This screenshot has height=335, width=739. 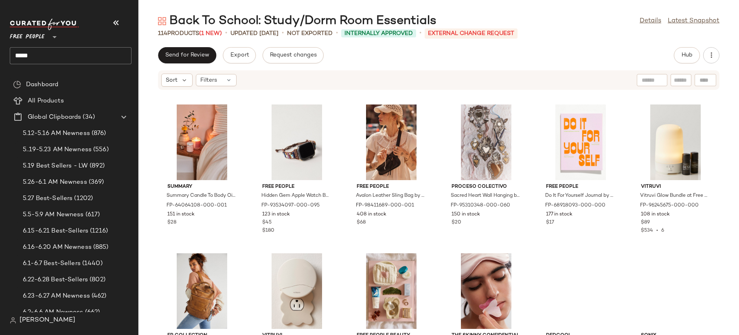 I want to click on span: 6.22-6.28 Best-Sellers, so click(x=55, y=280).